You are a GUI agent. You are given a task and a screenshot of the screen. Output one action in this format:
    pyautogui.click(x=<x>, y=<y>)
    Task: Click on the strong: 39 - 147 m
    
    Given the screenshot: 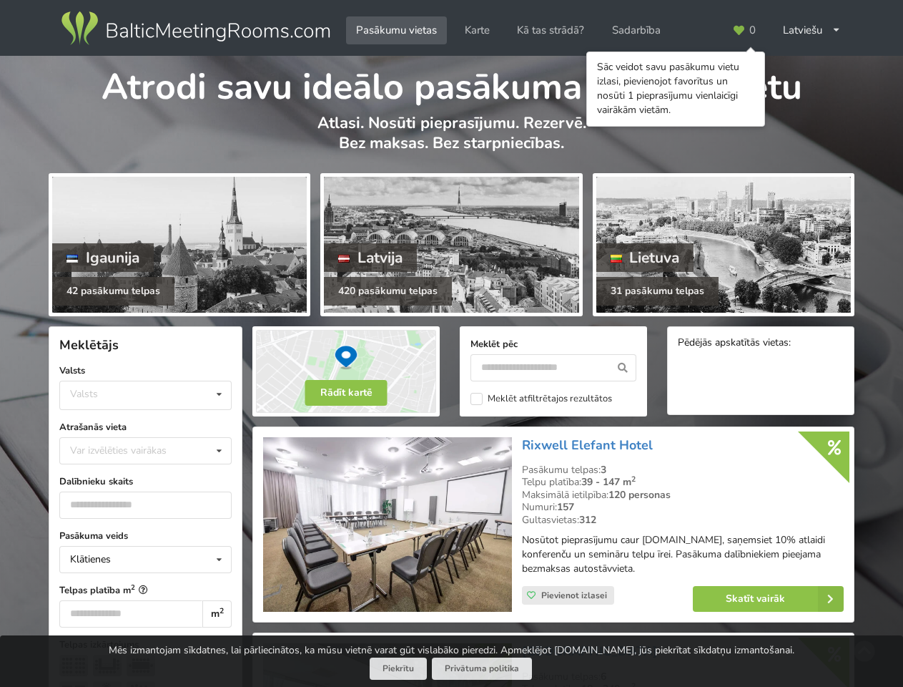 What is the action you would take?
    pyautogui.click(x=609, y=481)
    